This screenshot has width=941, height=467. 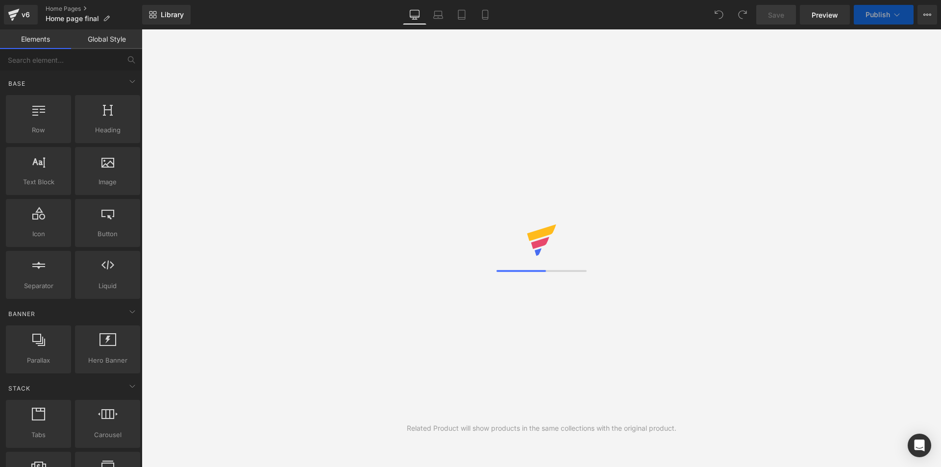 What do you see at coordinates (542, 428) in the screenshot?
I see `div: Related Product will show products in the same collections with the original product.` at bounding box center [542, 428].